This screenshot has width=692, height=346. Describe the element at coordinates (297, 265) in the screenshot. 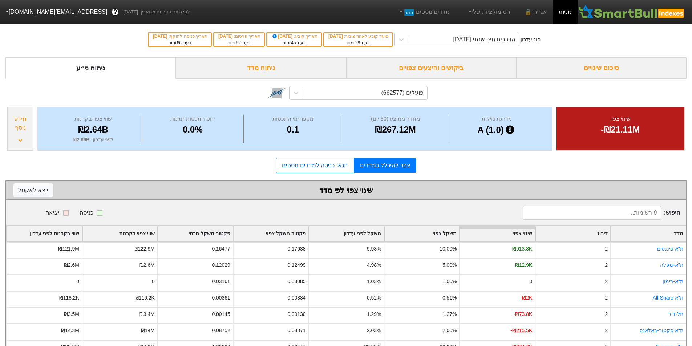

I see `div: 0.12499` at that location.